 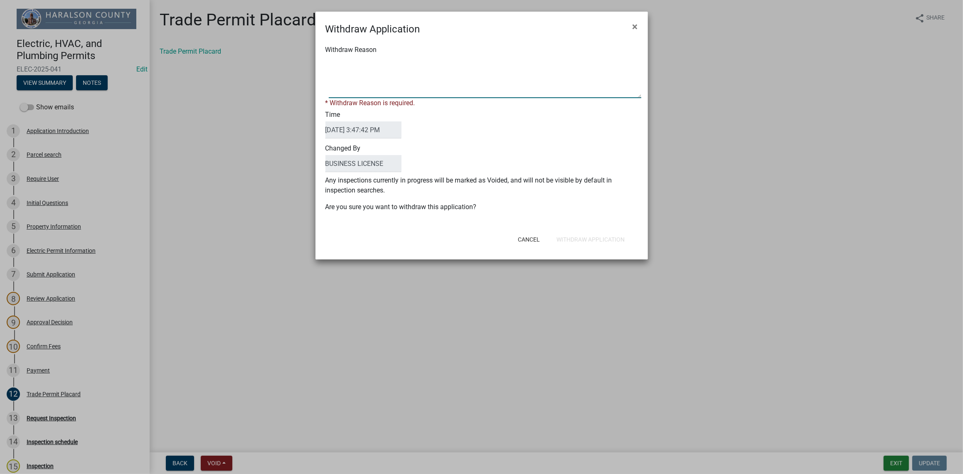 I want to click on input: DateTime, so click(x=363, y=130).